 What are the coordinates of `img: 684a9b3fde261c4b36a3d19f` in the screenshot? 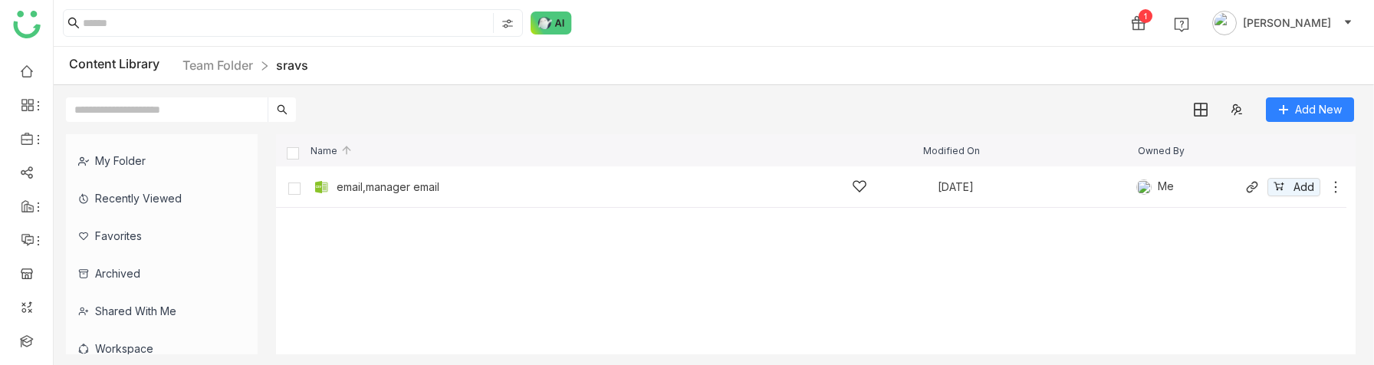 It's located at (1144, 187).